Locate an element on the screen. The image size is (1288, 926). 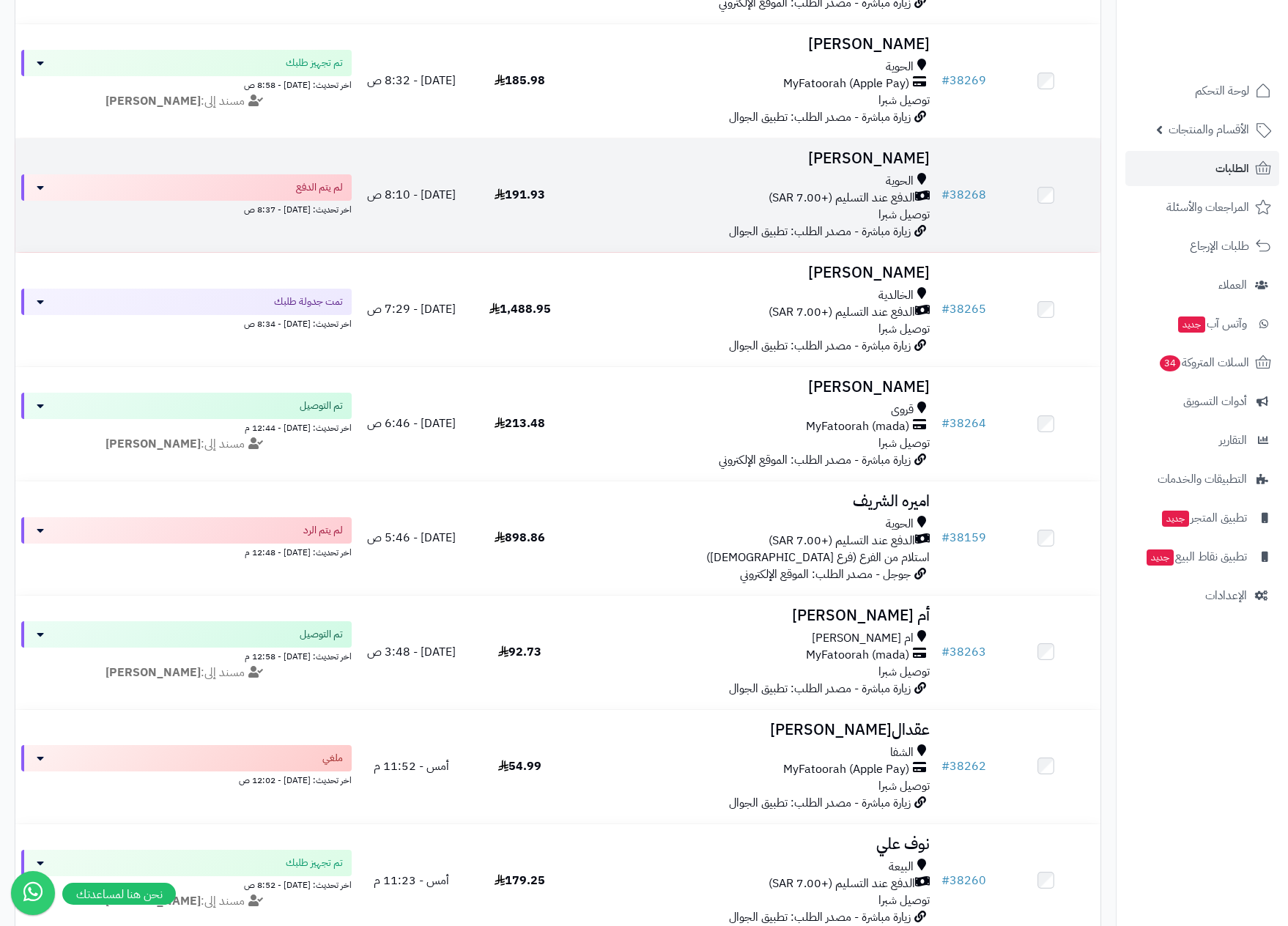
a: المراجعات والأسئلة is located at coordinates (1202, 208).